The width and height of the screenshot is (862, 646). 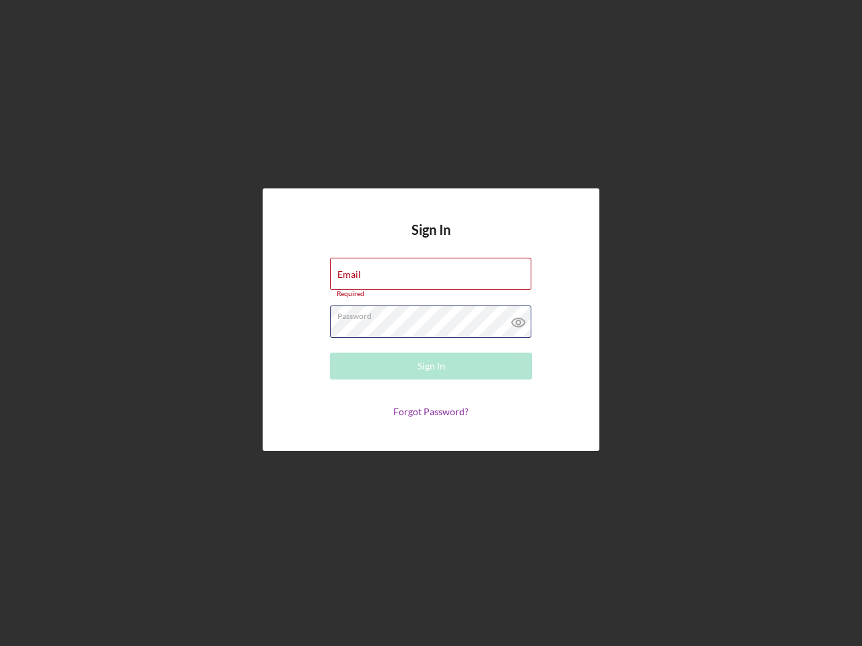 I want to click on div: Sign In, so click(x=431, y=366).